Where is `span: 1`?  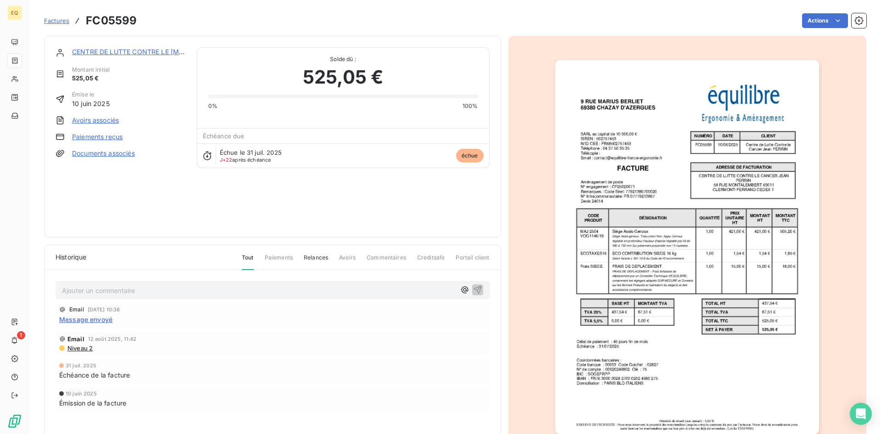
span: 1 is located at coordinates (21, 335).